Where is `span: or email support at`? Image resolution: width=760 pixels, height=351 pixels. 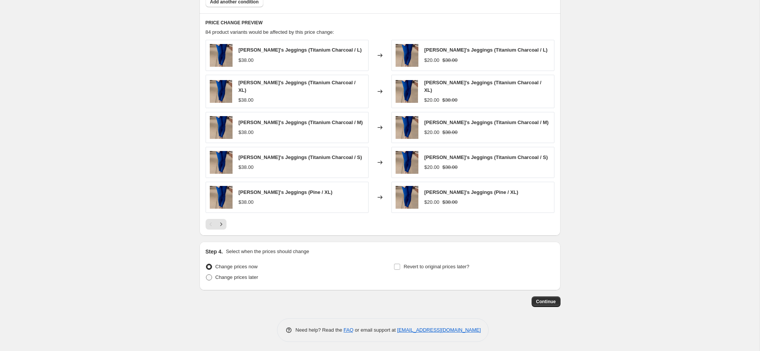
span: or email support at is located at coordinates (375, 330).